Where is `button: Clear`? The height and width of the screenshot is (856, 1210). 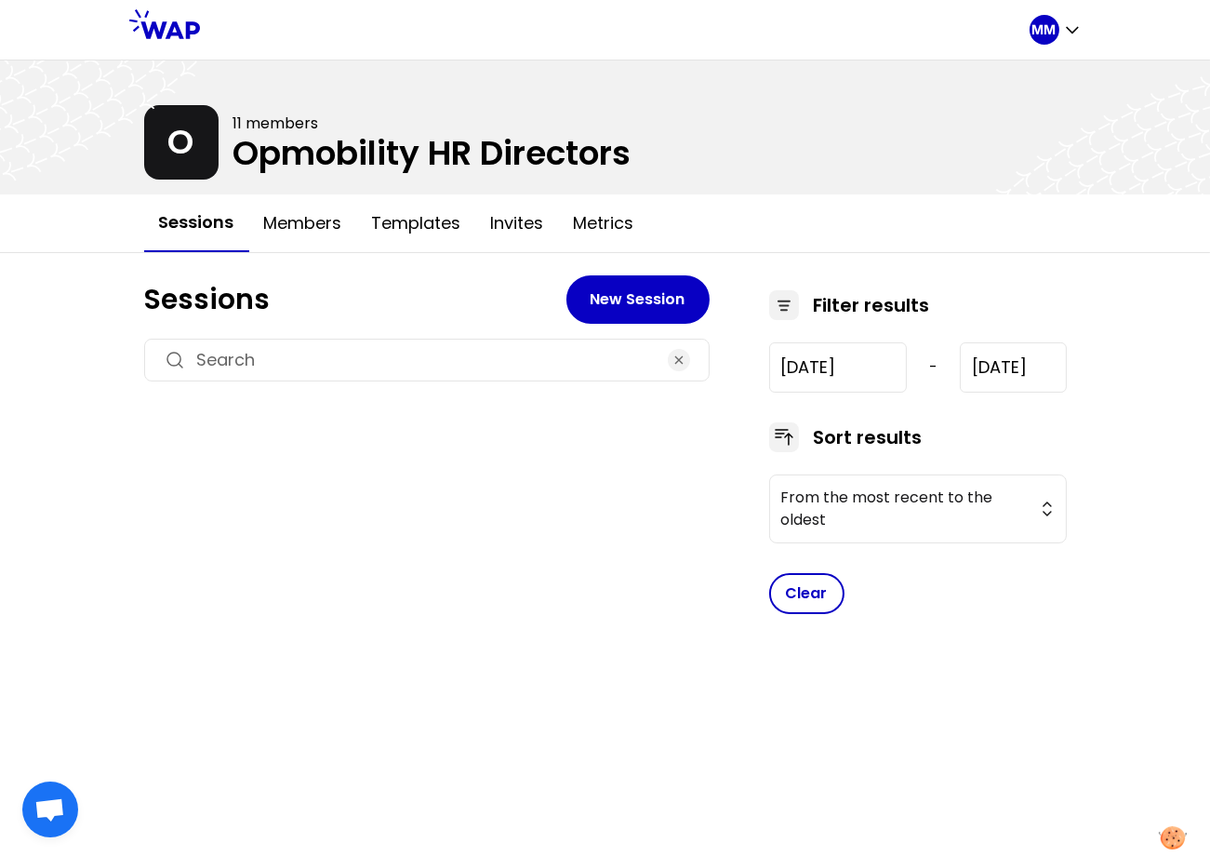 button: Clear is located at coordinates (806, 593).